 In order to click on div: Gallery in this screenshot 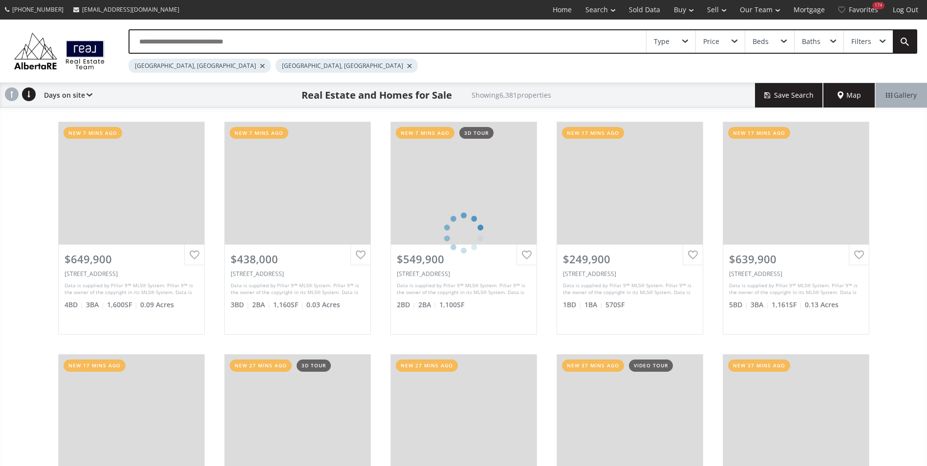, I will do `click(901, 95)`.